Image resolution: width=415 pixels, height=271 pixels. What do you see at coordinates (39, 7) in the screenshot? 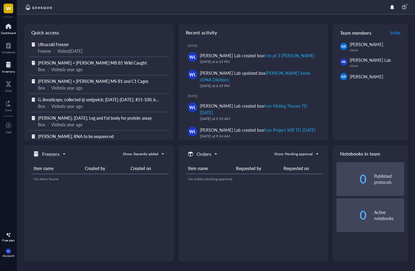
I see `img: genemod-logo` at bounding box center [39, 7].